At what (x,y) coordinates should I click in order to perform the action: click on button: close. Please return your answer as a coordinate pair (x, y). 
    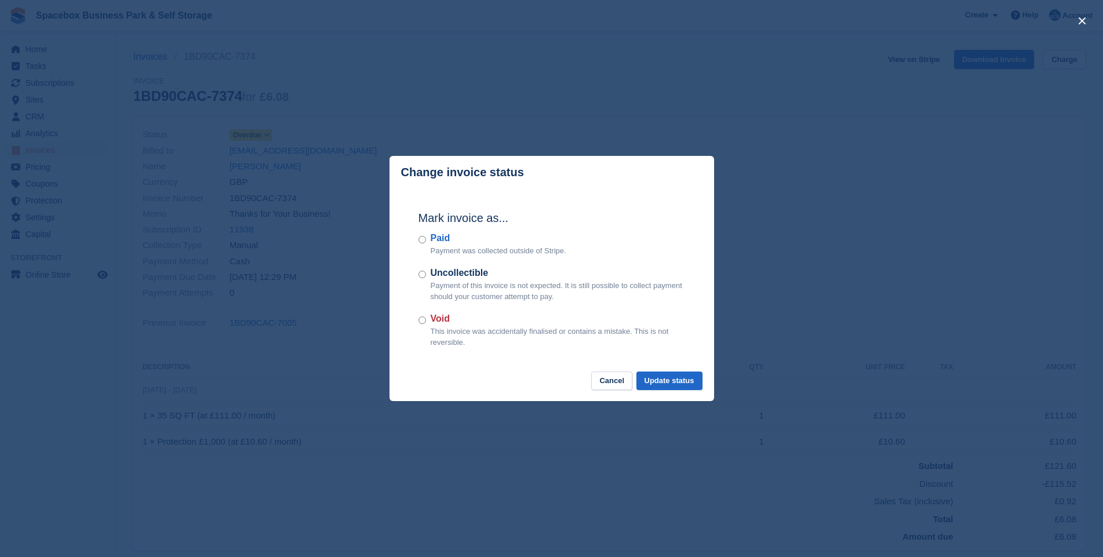
    Looking at the image, I should click on (1082, 21).